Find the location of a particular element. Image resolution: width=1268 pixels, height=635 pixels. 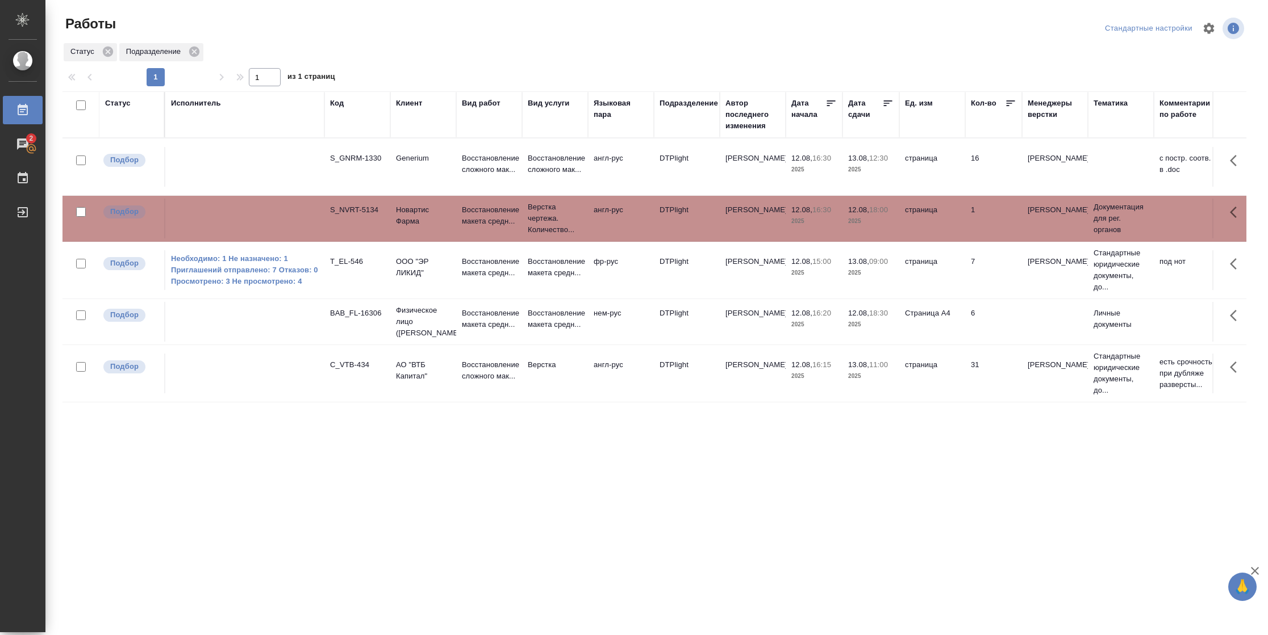

p: под нот is located at coordinates (1186, 262).